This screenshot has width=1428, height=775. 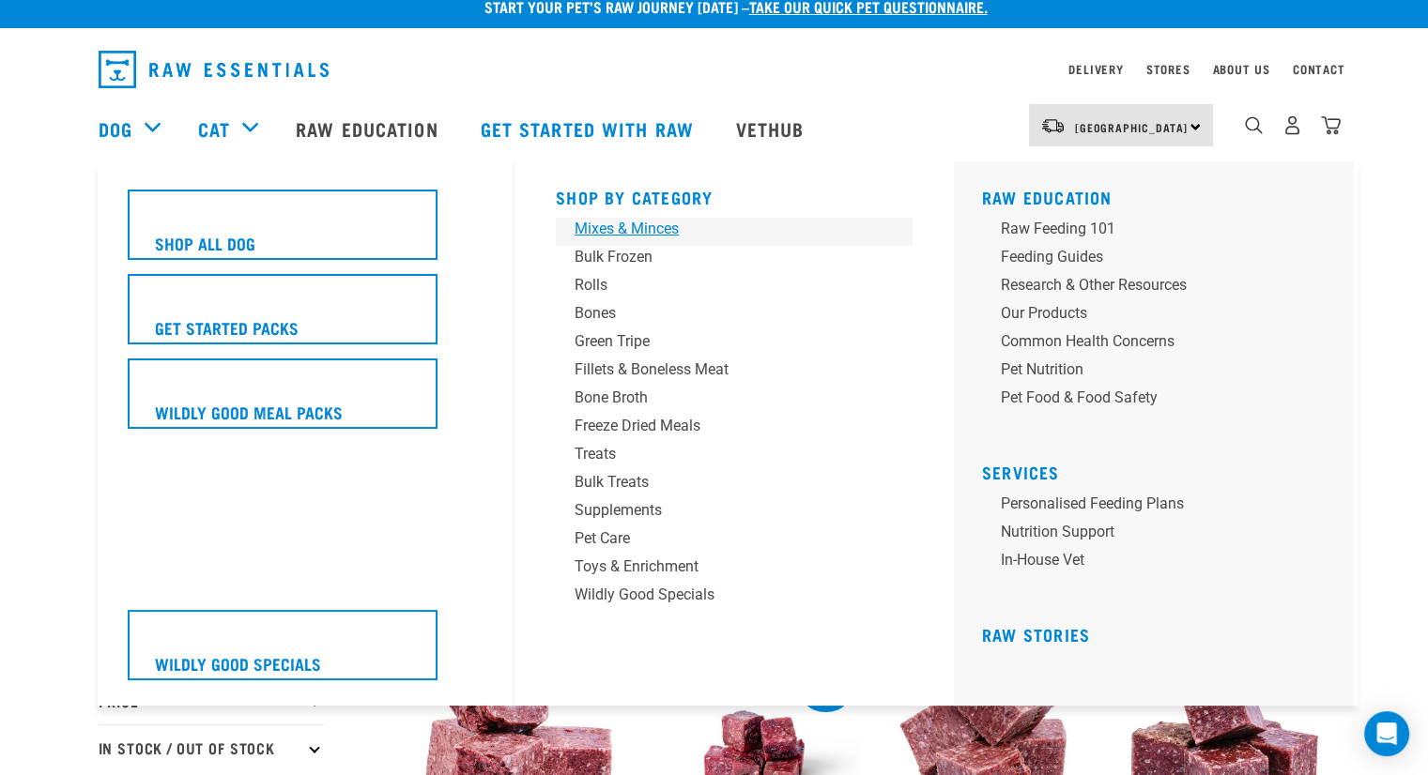 What do you see at coordinates (1035, 635) in the screenshot?
I see `a: Raw Stories` at bounding box center [1035, 635].